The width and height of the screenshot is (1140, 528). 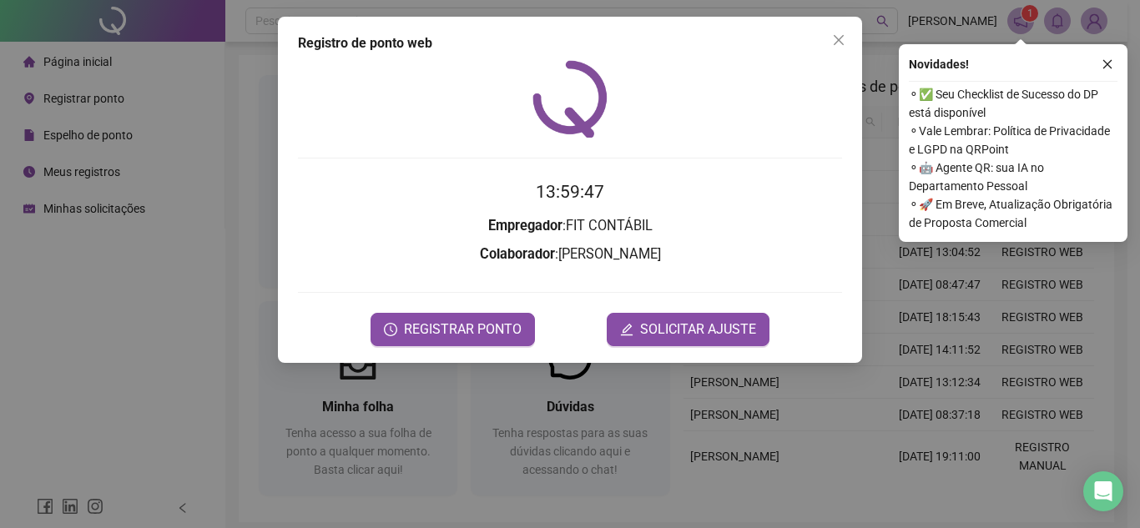 What do you see at coordinates (570, 192) in the screenshot?
I see `time: 13:59:47` at bounding box center [570, 192].